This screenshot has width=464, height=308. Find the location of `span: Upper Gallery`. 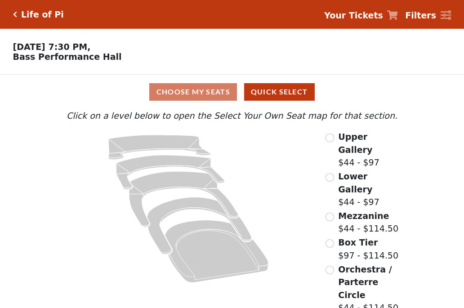

span: Upper Gallery is located at coordinates (356, 143).